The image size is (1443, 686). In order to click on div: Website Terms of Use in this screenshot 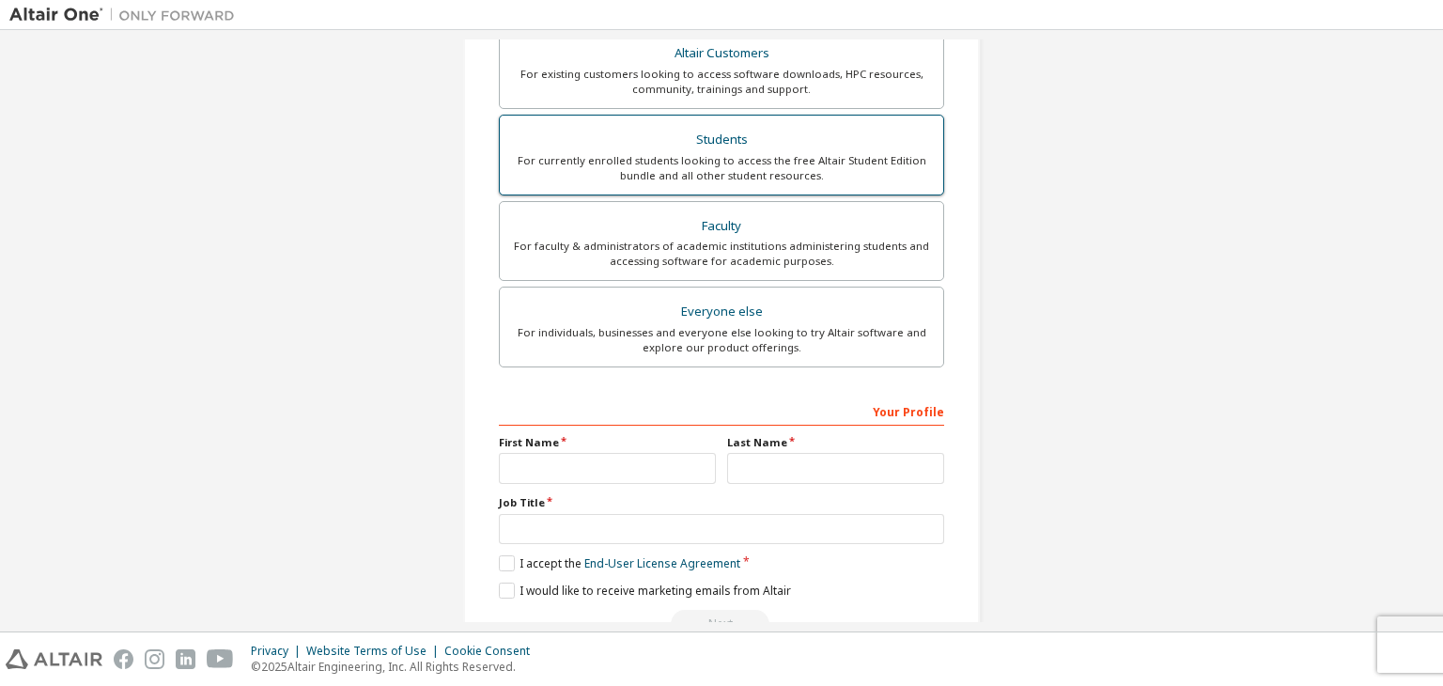, I will do `click(375, 651)`.